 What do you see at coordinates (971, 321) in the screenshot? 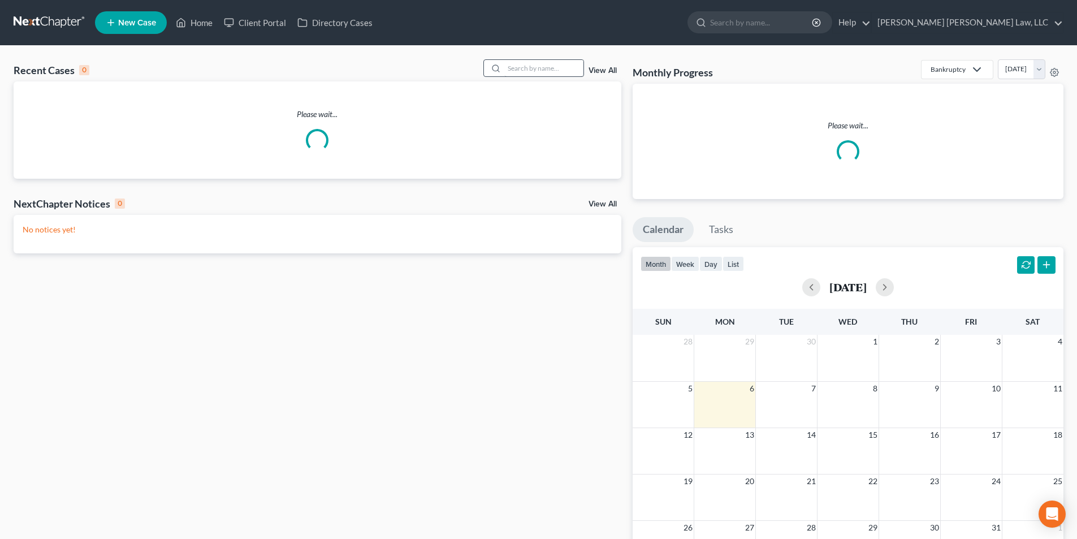
I see `span: Fri` at bounding box center [971, 321].